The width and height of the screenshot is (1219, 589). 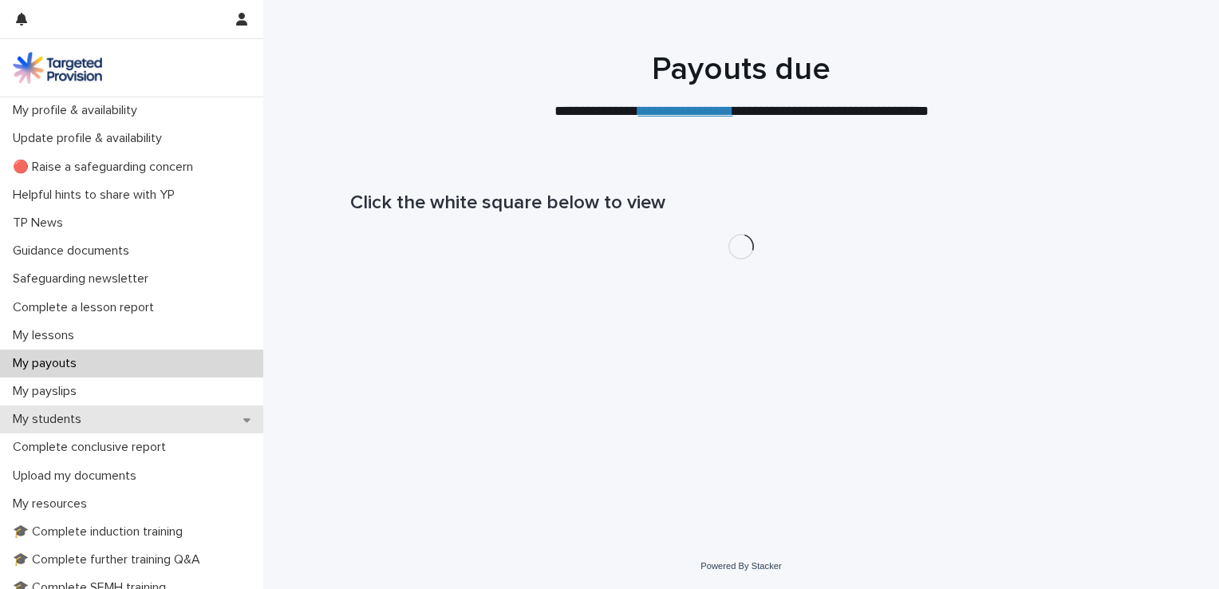 What do you see at coordinates (93, 447) in the screenshot?
I see `p: Complete conclusive report` at bounding box center [93, 447].